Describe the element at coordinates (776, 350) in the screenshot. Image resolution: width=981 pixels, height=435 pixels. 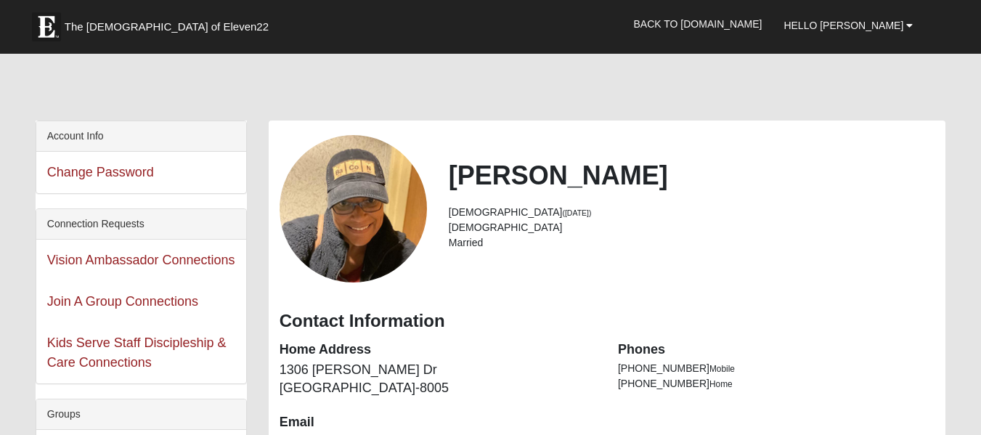
I see `dt: Phones` at that location.